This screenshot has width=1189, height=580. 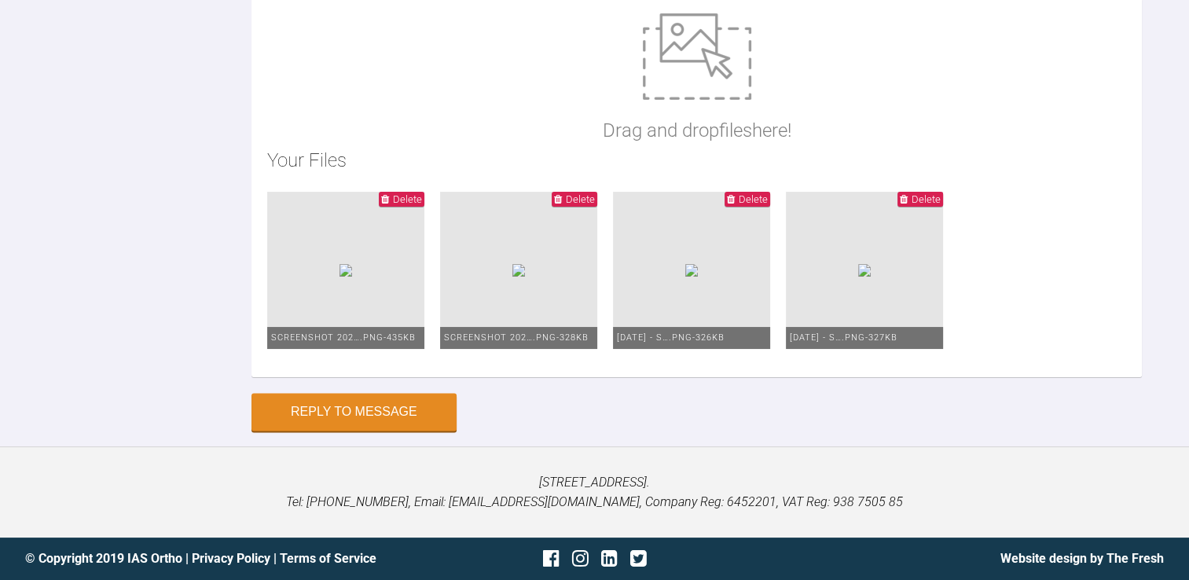 I want to click on span: Screenshot 202….png - 435KB, so click(x=343, y=337).